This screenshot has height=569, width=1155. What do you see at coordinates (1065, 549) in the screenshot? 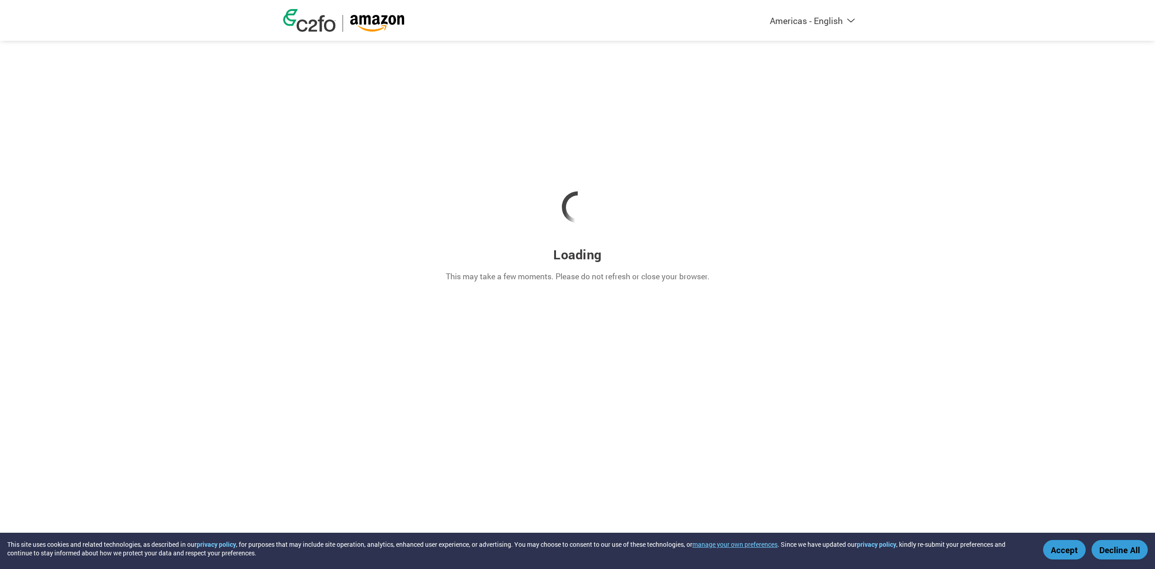
I see `button: Accept` at bounding box center [1065, 549].